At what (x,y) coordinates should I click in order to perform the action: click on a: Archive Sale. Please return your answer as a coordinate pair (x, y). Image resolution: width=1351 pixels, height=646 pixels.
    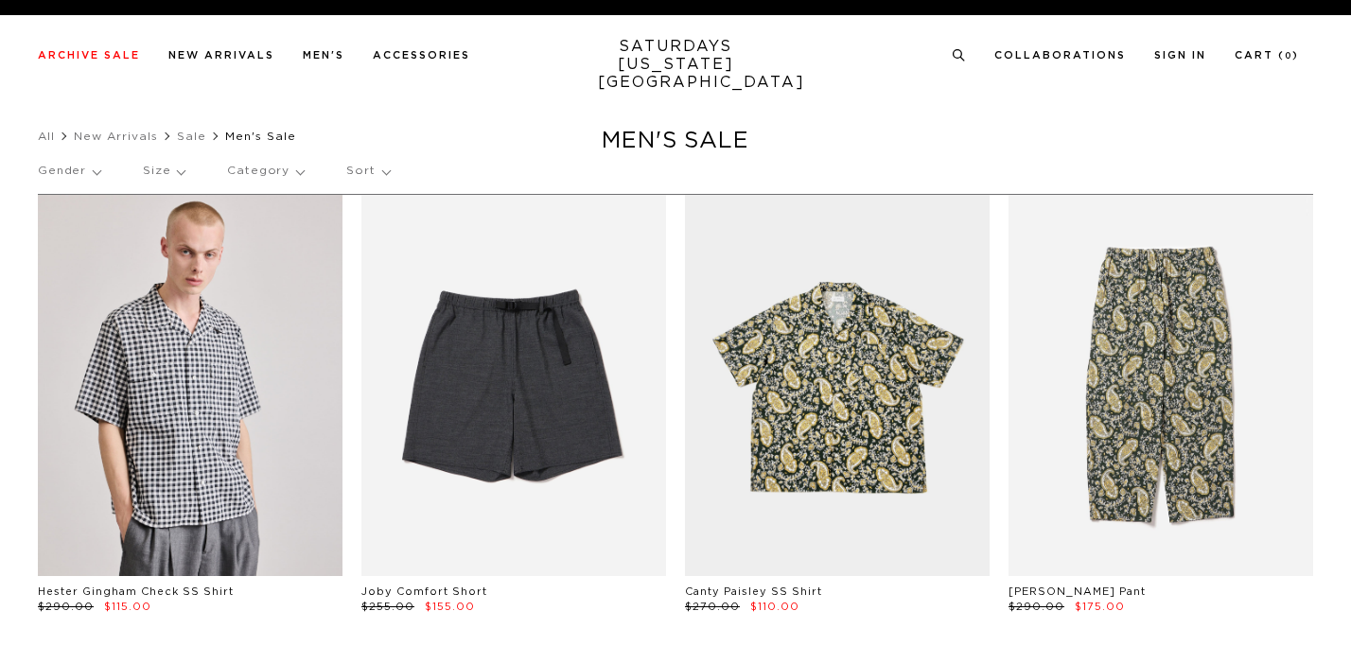
    Looking at the image, I should click on (89, 55).